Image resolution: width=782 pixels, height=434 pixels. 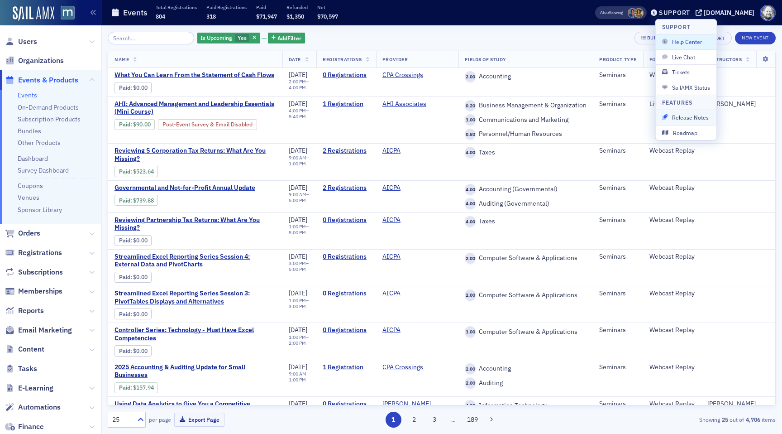 What do you see at coordinates (659, 59) in the screenshot?
I see `span: Format` at bounding box center [659, 59].